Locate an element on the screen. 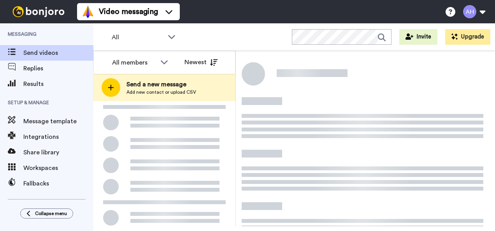  span: Workspaces is located at coordinates (58, 168).